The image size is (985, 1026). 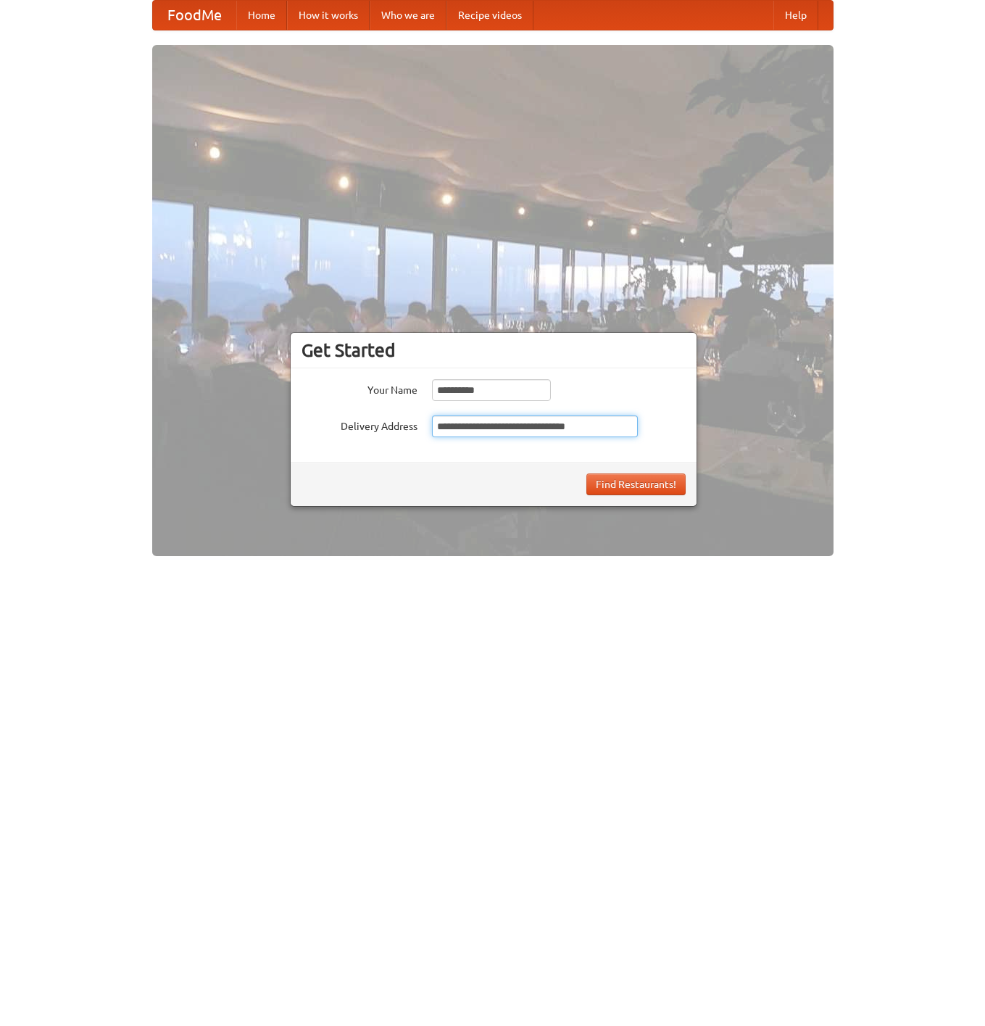 What do you see at coordinates (328, 15) in the screenshot?
I see `a: How it works` at bounding box center [328, 15].